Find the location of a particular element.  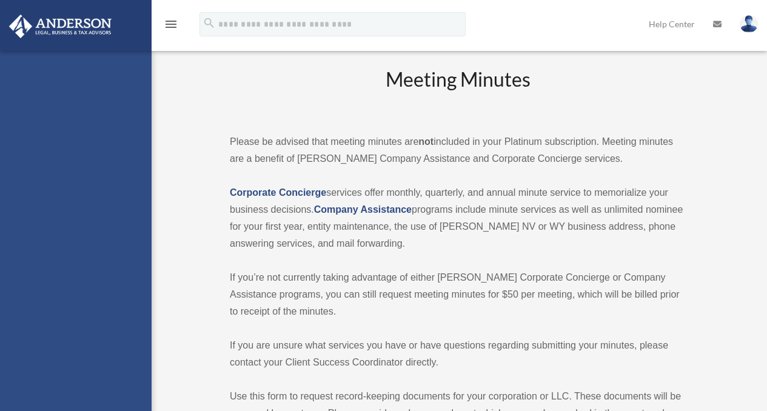

p: If you are unsure what services you have or have questions regarding submitting your minutes, ple... is located at coordinates (458, 354).